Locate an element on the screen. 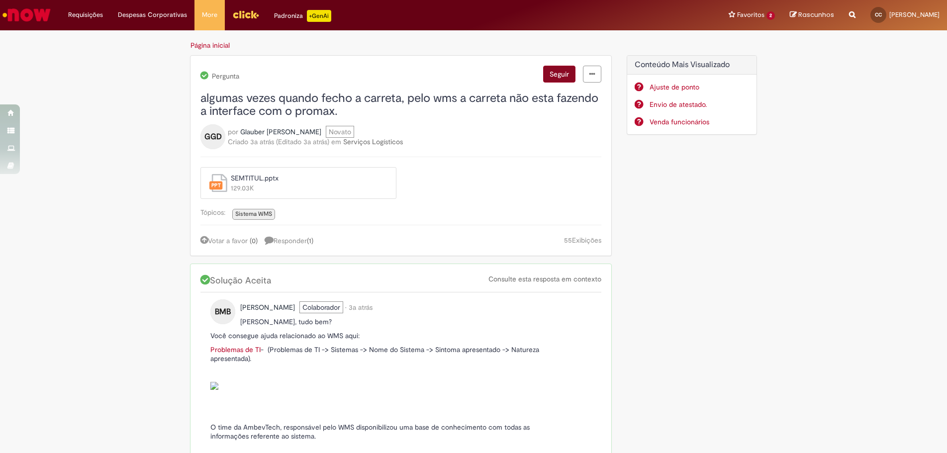 The height and width of the screenshot is (453, 947). a: Serviços Logísticos is located at coordinates (373, 142).